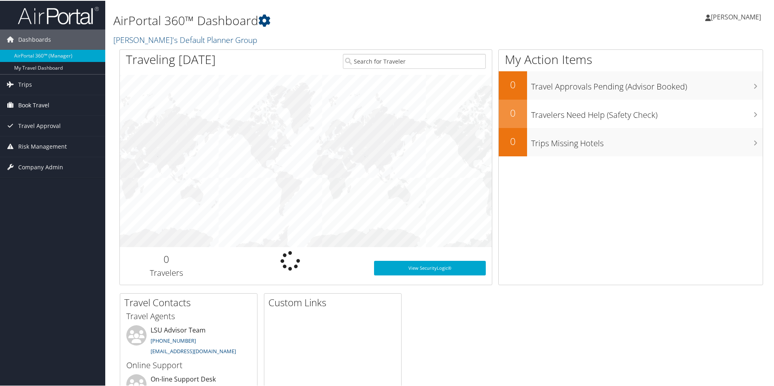  I want to click on h2: Travel Contacts, so click(191, 302).